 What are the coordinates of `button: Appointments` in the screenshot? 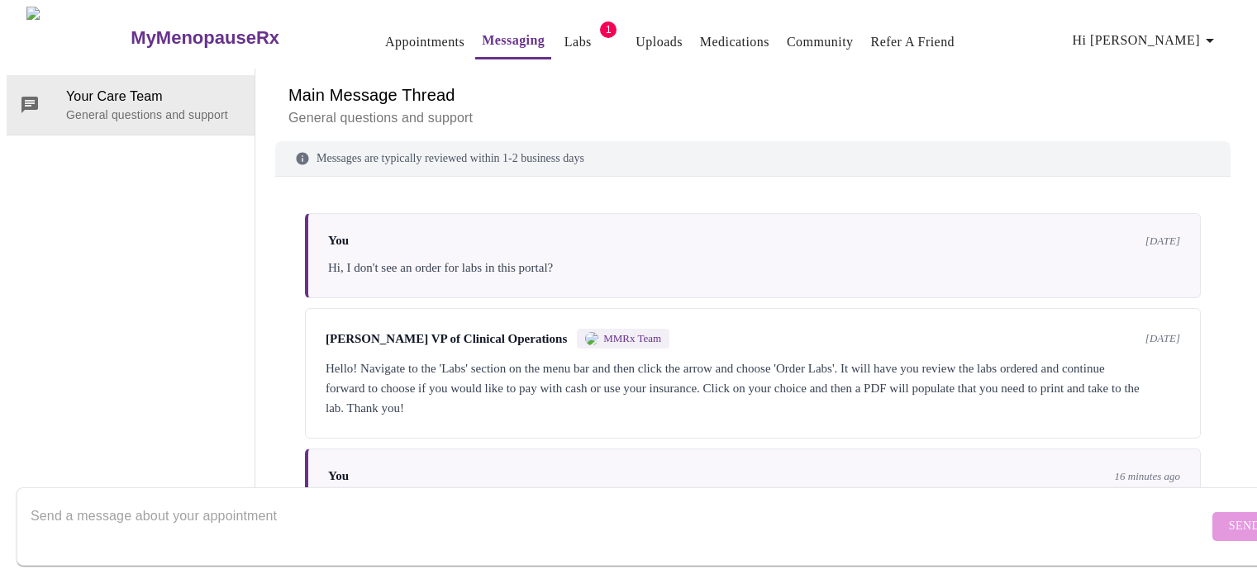 It's located at (425, 42).